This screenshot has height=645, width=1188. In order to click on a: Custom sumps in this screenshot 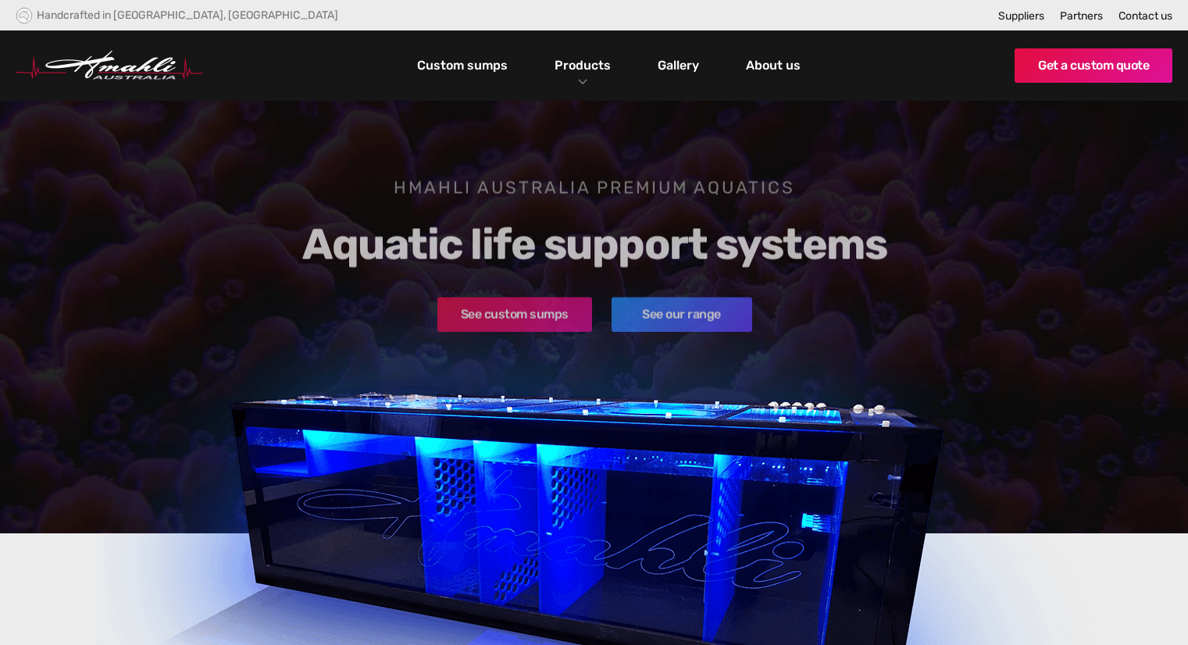, I will do `click(462, 66)`.